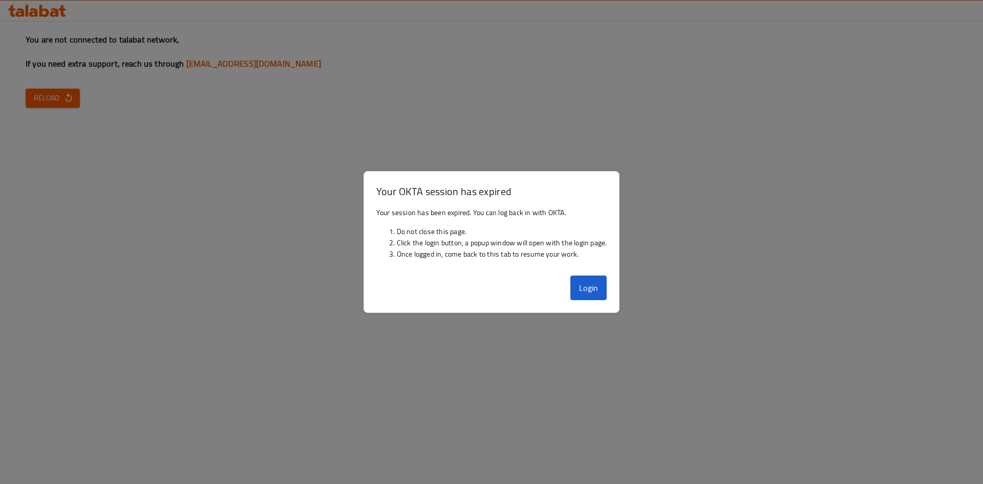  What do you see at coordinates (502, 231) in the screenshot?
I see `li: Do not close this page.` at bounding box center [502, 231].